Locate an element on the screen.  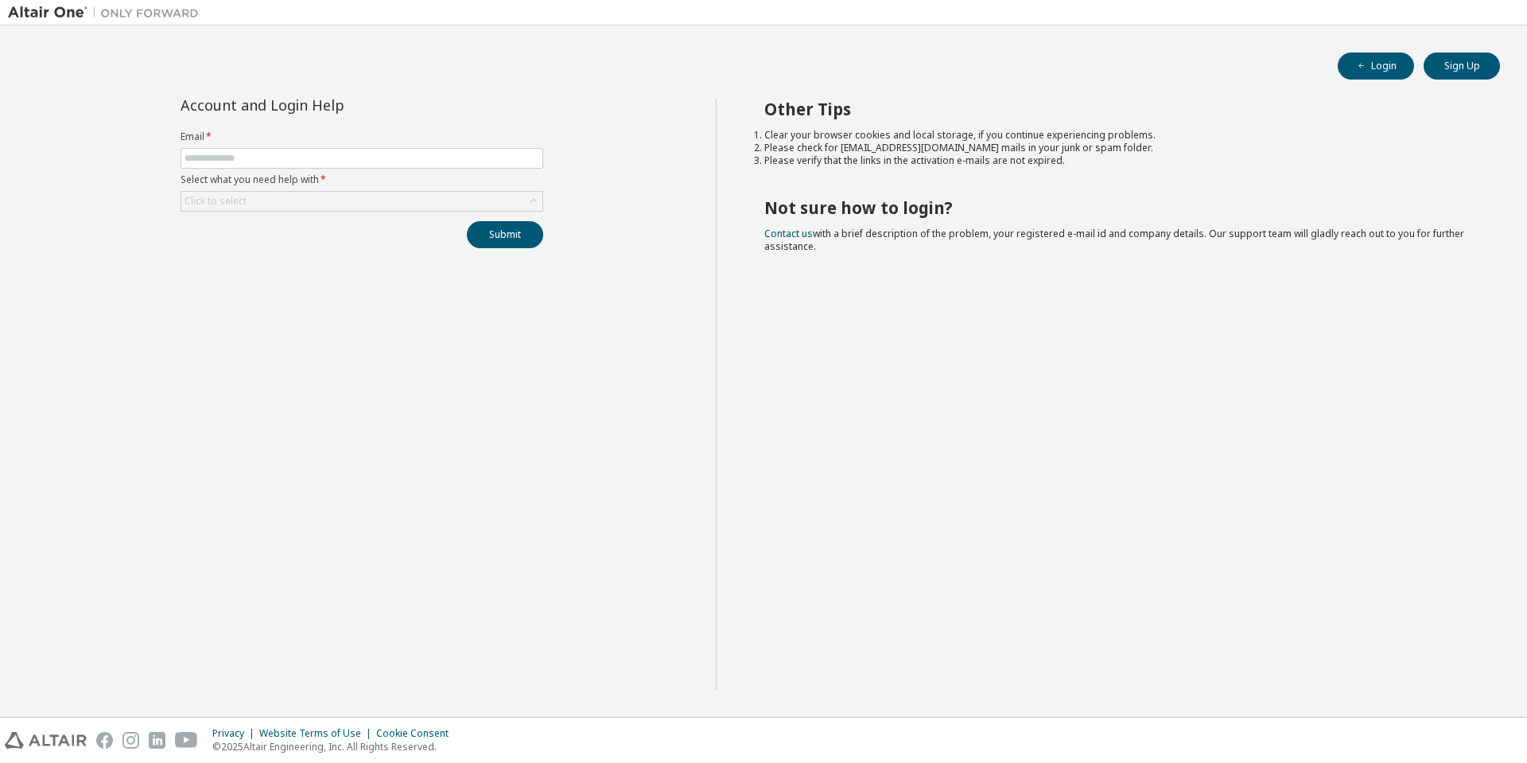
img: linkedin.svg is located at coordinates (157, 740).